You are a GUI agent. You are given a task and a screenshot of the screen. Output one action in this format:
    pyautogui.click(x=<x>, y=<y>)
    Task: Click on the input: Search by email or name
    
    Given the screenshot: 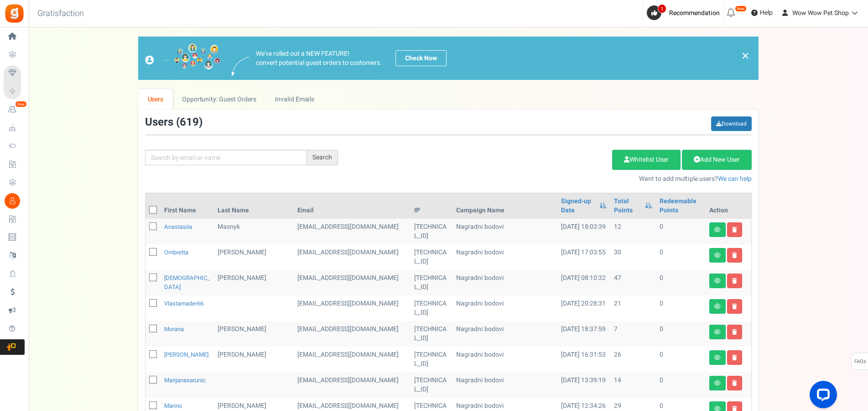 What is the action you would take?
    pyautogui.click(x=226, y=157)
    